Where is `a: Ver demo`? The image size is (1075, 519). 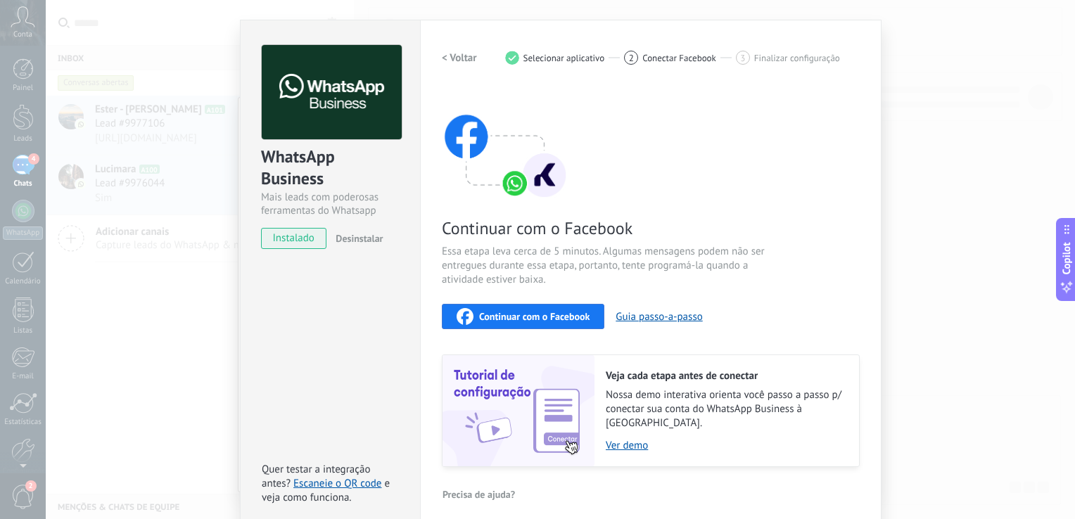
a: Ver demo is located at coordinates (725, 445).